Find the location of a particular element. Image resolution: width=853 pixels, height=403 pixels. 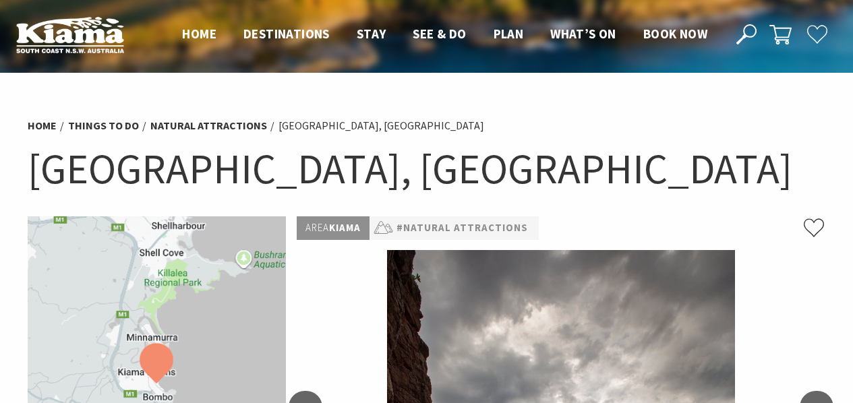

a: #Natural Attractions is located at coordinates (462, 228).